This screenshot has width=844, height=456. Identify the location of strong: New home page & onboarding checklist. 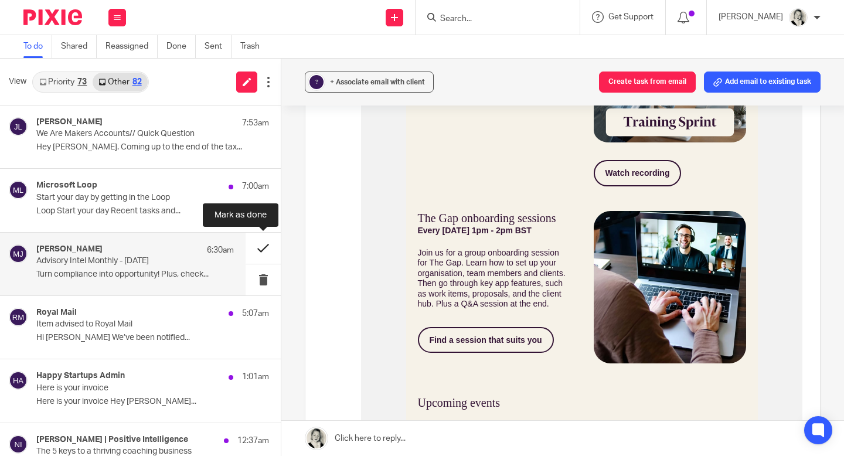
(134, 433).